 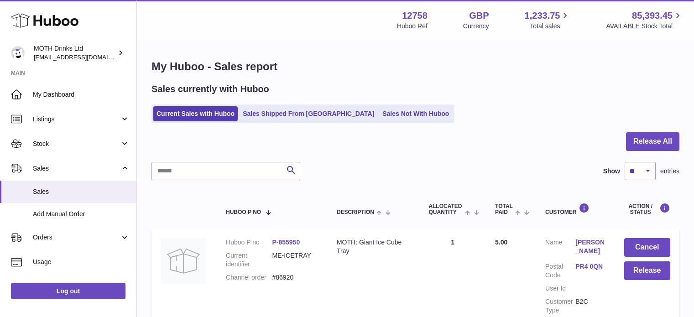 What do you see at coordinates (612, 171) in the screenshot?
I see `label: Show` at bounding box center [612, 171].